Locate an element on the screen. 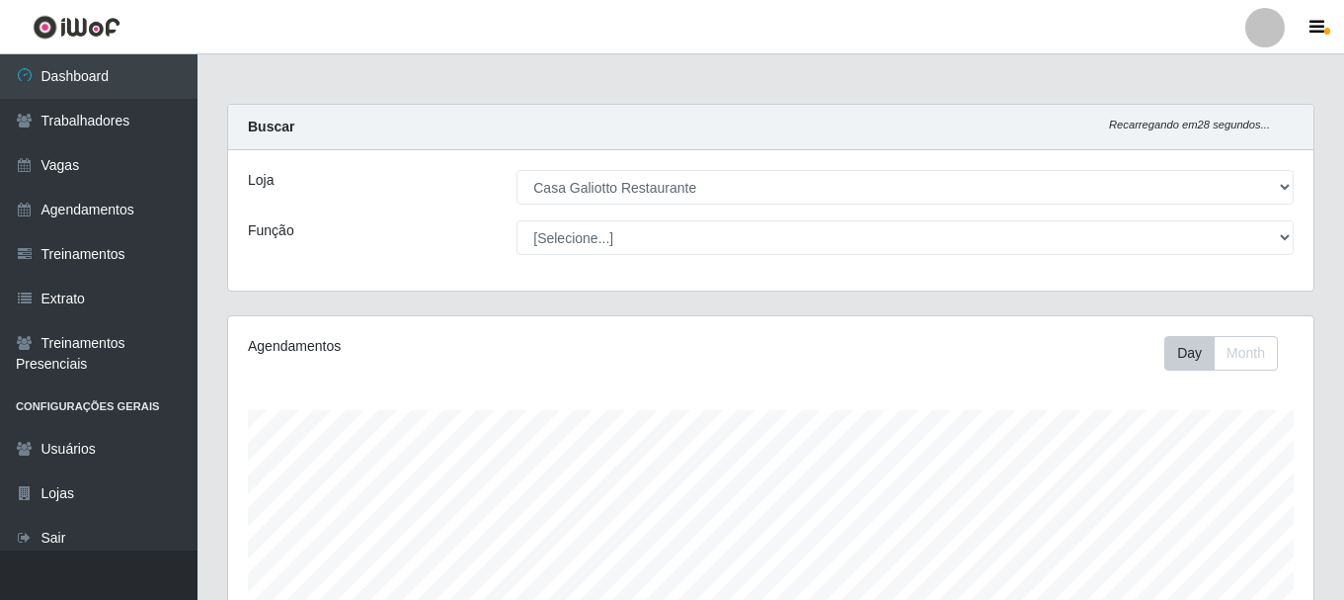 The height and width of the screenshot is (600, 1344). label: Função is located at coordinates (271, 230).